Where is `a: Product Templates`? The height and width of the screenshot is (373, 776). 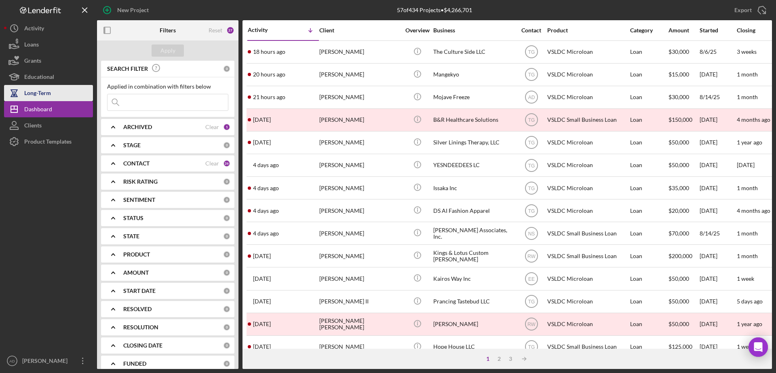
a: Product Templates is located at coordinates (48, 141).